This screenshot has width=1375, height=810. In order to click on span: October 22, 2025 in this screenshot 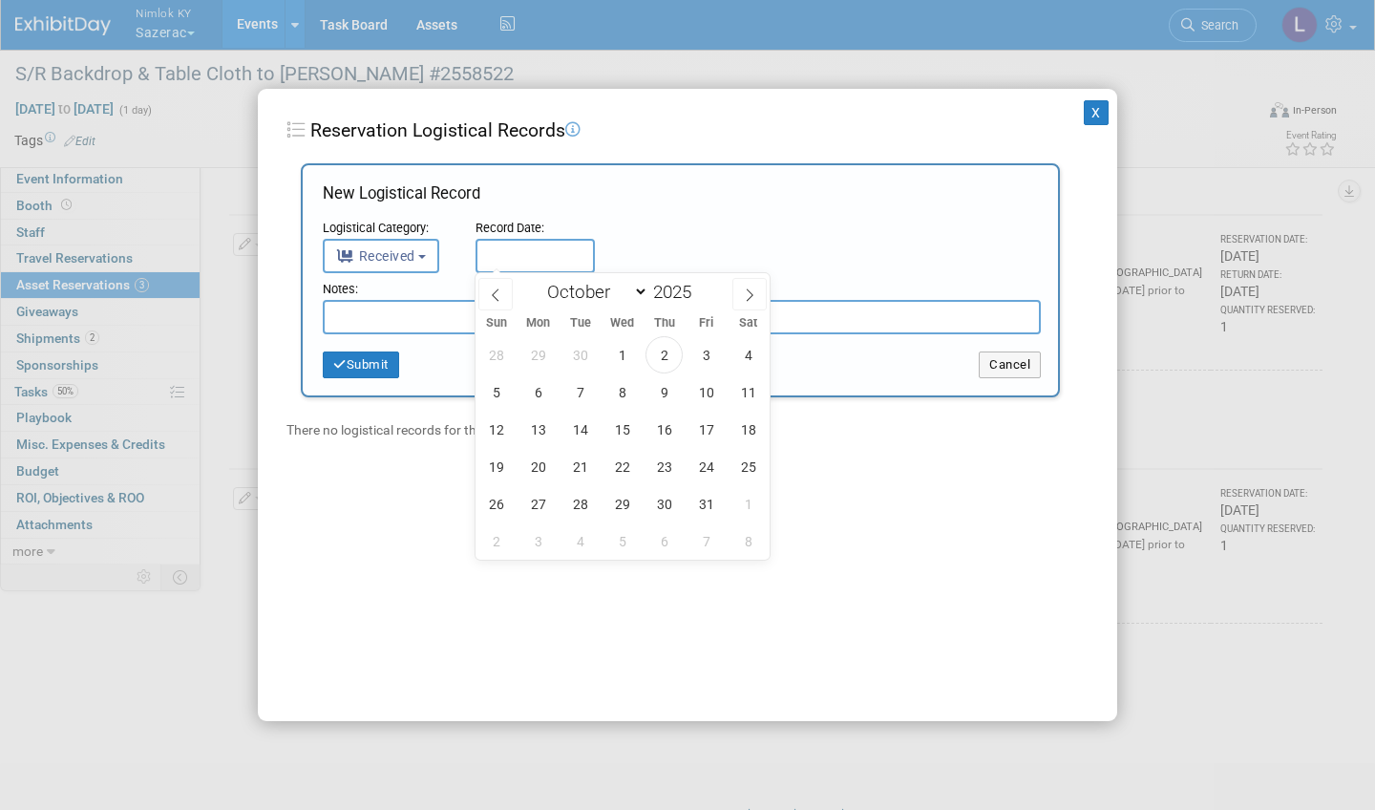, I will do `click(622, 466)`.